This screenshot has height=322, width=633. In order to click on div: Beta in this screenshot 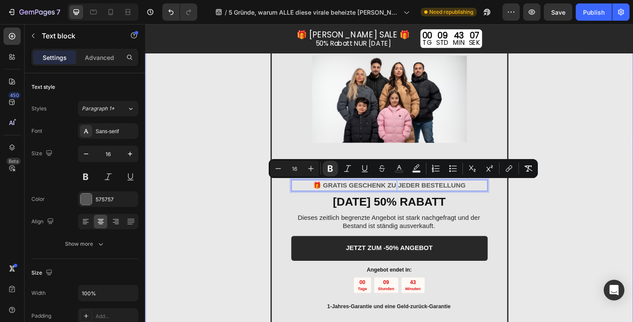, I will do `click(13, 161)`.